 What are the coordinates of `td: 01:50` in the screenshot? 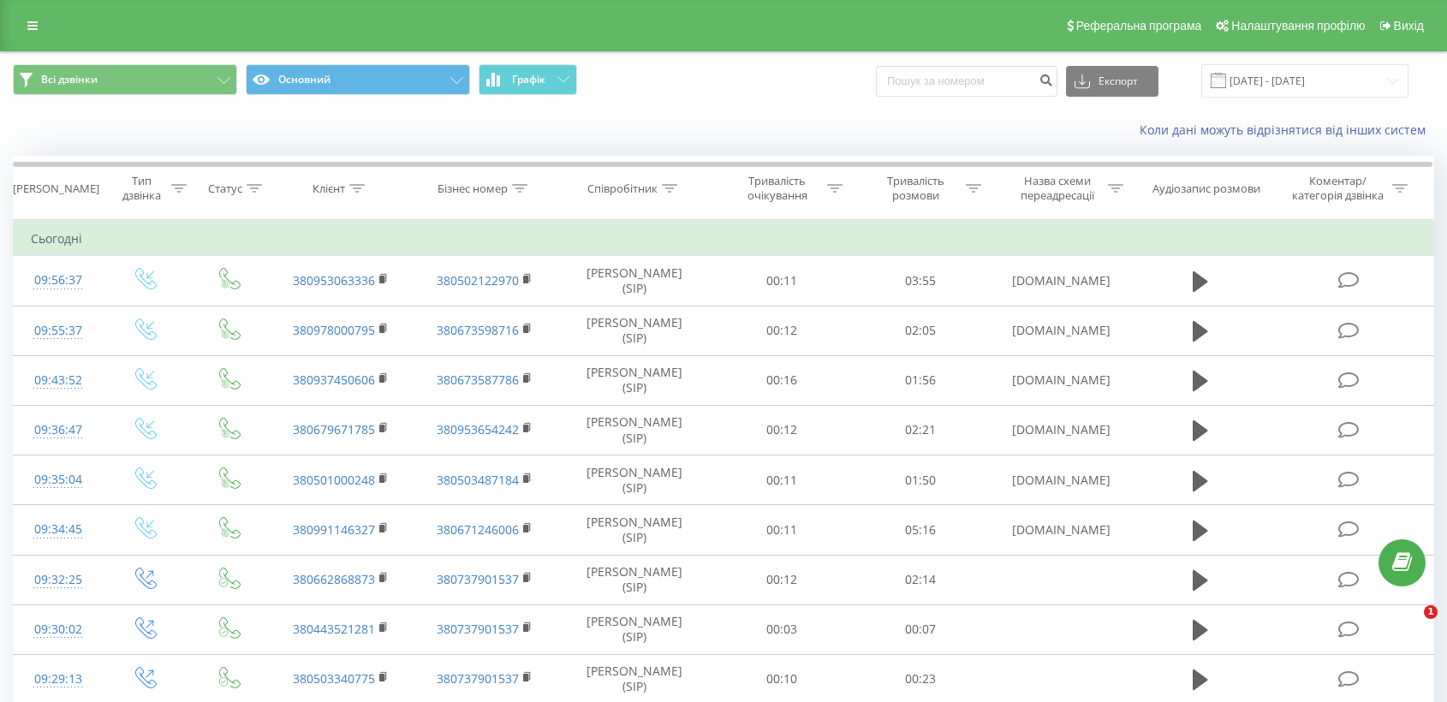 It's located at (920, 480).